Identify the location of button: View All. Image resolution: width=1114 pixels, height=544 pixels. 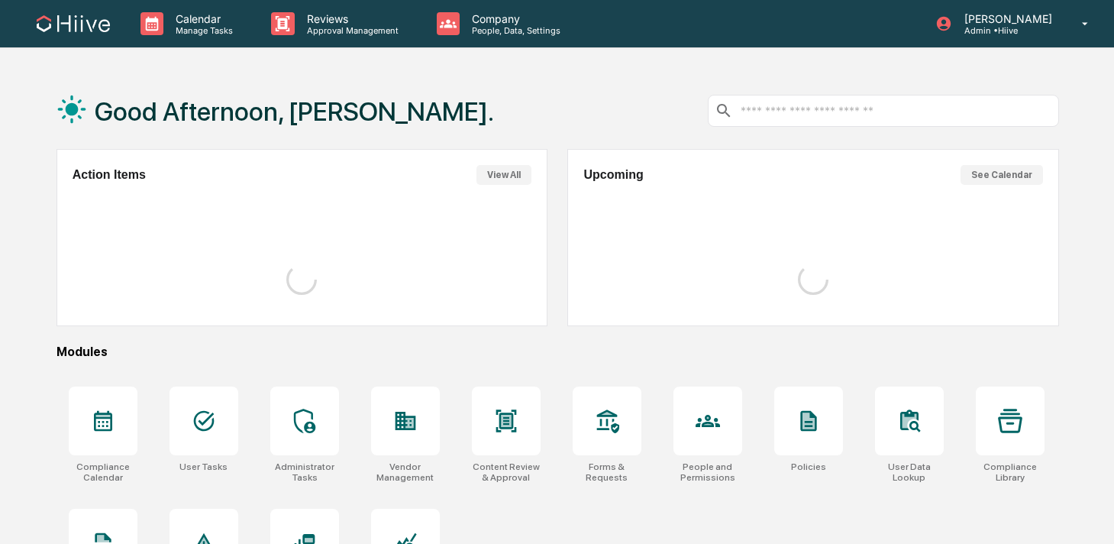
(504, 175).